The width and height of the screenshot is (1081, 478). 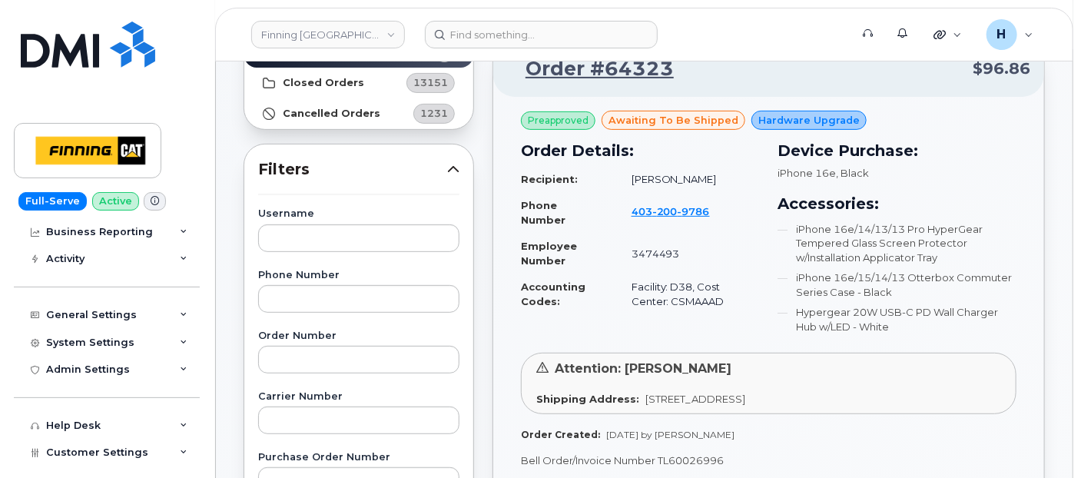 I want to click on span: , Black, so click(x=853, y=173).